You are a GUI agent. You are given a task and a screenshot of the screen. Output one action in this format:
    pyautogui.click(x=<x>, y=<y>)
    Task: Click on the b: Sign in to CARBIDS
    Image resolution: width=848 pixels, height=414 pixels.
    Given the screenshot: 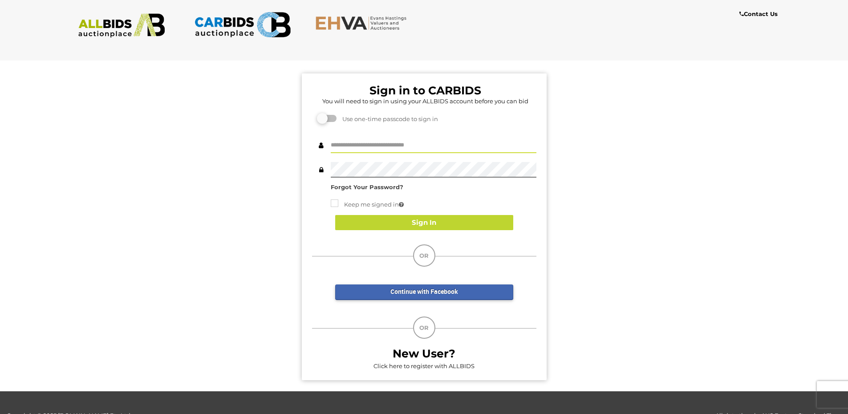 What is the action you would take?
    pyautogui.click(x=425, y=90)
    